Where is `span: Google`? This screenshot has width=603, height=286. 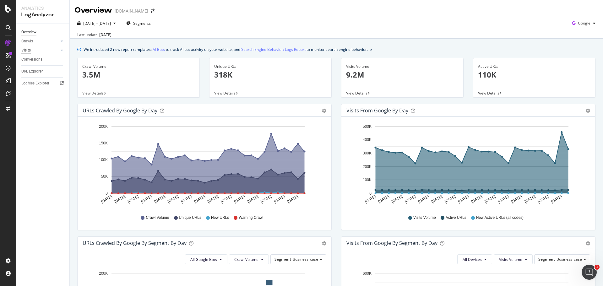
span: Google is located at coordinates (584, 23).